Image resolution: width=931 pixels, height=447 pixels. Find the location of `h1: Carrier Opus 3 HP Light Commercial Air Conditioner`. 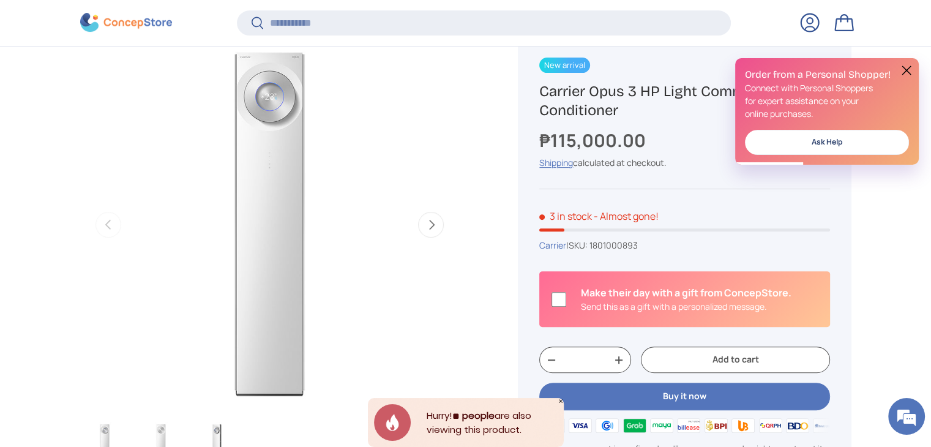

h1: Carrier Opus 3 HP Light Commercial Air Conditioner is located at coordinates (684, 101).